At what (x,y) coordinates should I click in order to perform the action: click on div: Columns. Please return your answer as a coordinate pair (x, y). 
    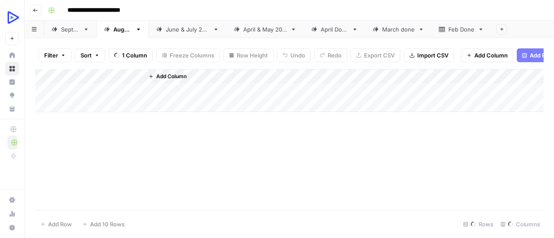
    Looking at the image, I should click on (520, 225).